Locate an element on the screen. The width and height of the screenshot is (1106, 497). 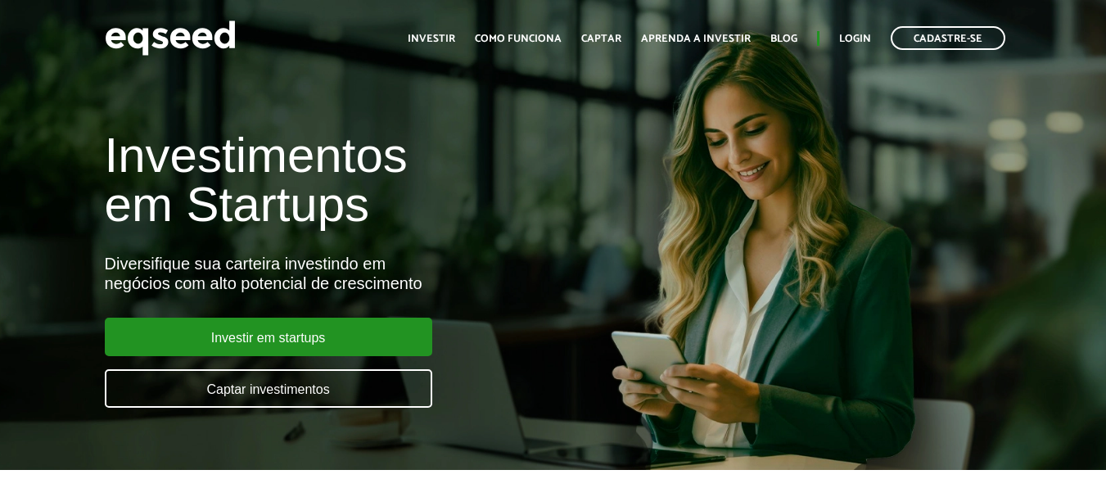
img: EqSeed is located at coordinates (170, 38).